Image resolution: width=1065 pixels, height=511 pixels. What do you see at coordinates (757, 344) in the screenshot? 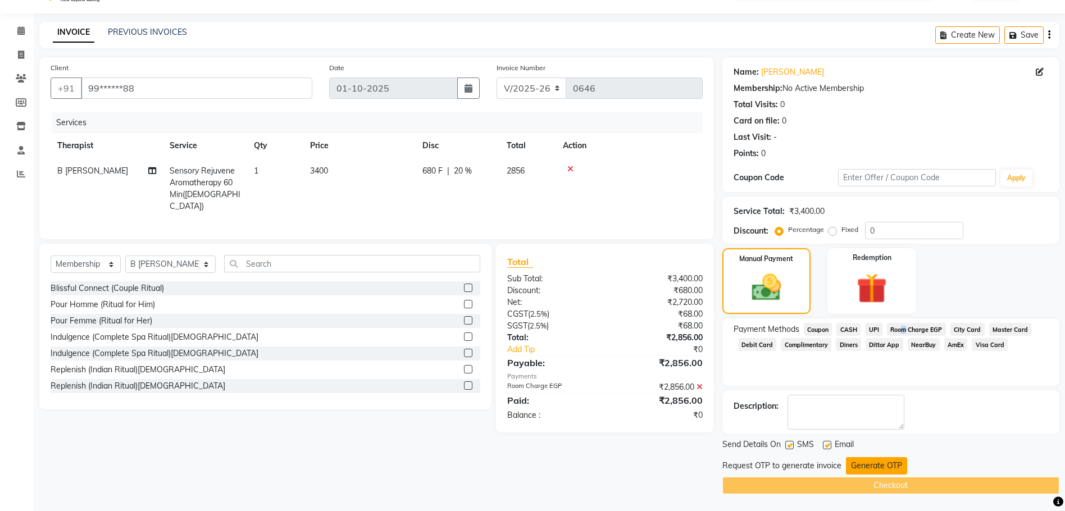
I see `span: Debit Card` at bounding box center [757, 344].